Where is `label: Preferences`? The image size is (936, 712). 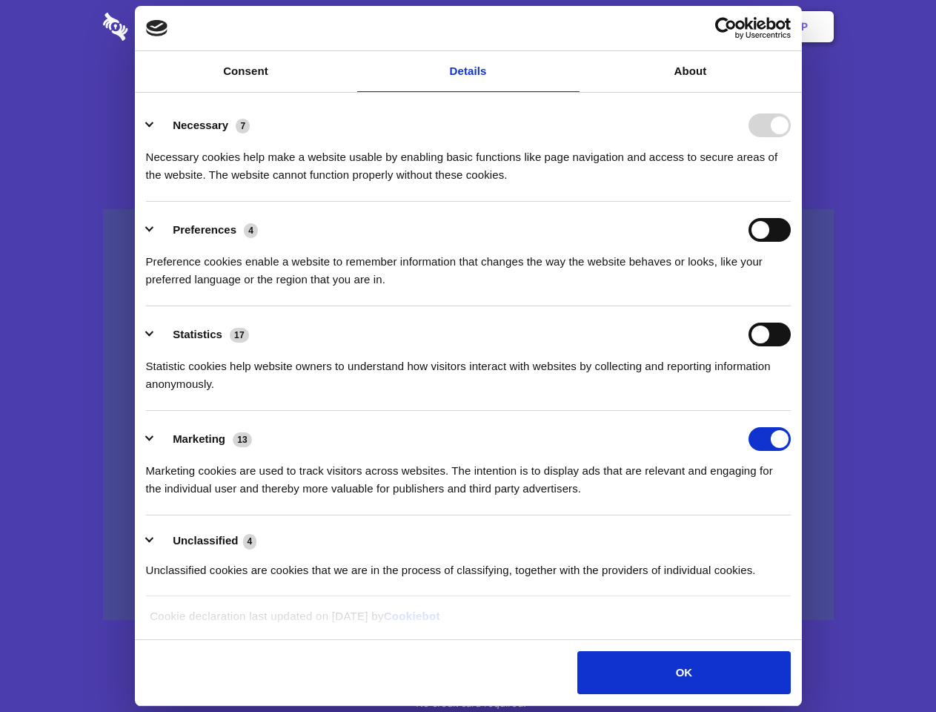 label: Preferences is located at coordinates (205, 229).